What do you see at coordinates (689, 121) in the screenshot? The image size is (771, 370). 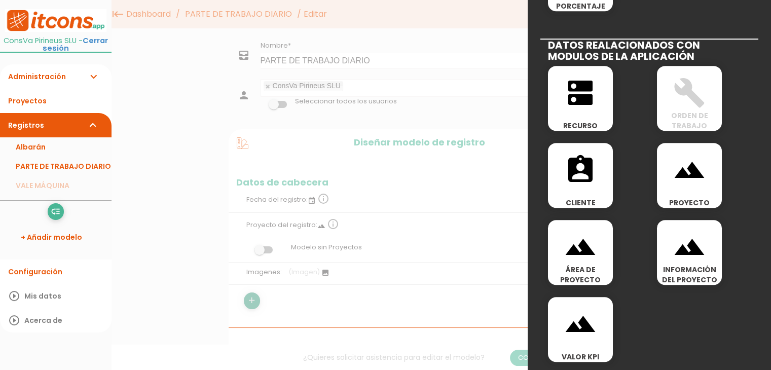 I see `span: ORDEN DE TRABAJO` at bounding box center [689, 121].